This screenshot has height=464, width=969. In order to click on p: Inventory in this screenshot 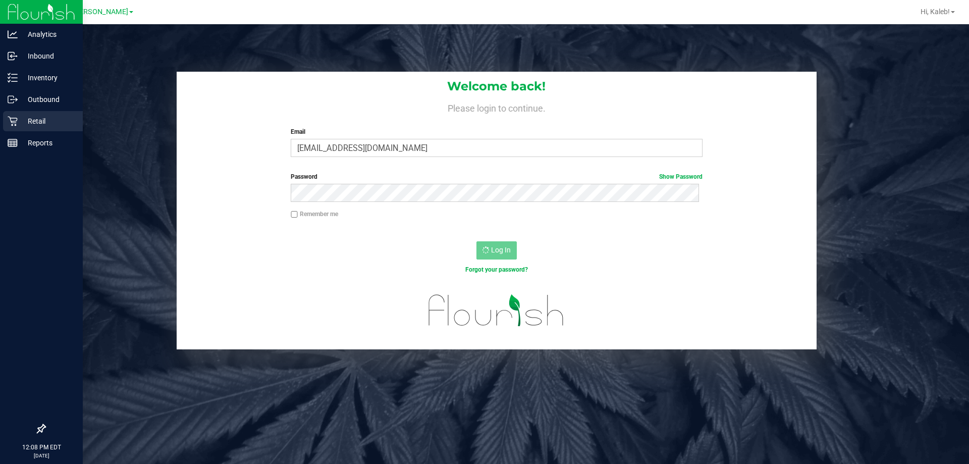, I will do `click(48, 78)`.